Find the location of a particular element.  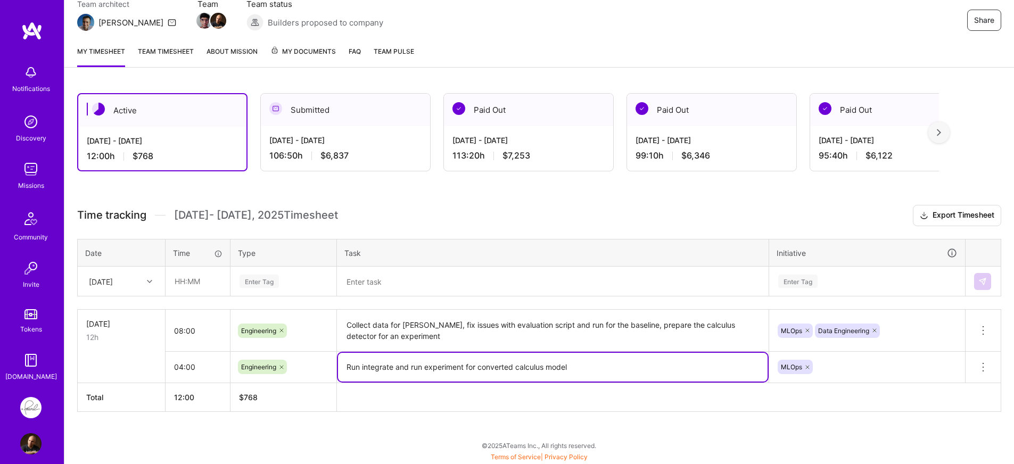

a: FAQ is located at coordinates (355, 56).